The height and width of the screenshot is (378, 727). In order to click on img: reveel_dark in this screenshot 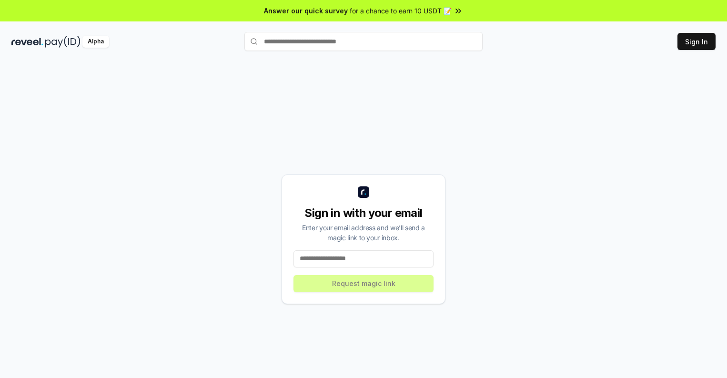, I will do `click(27, 41)`.